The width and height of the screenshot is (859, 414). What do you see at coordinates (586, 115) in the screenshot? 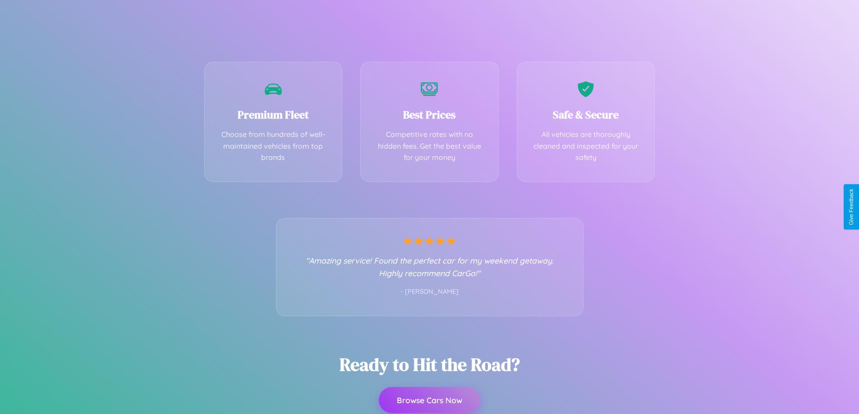
I see `h3: Safe & Secure` at bounding box center [586, 115].